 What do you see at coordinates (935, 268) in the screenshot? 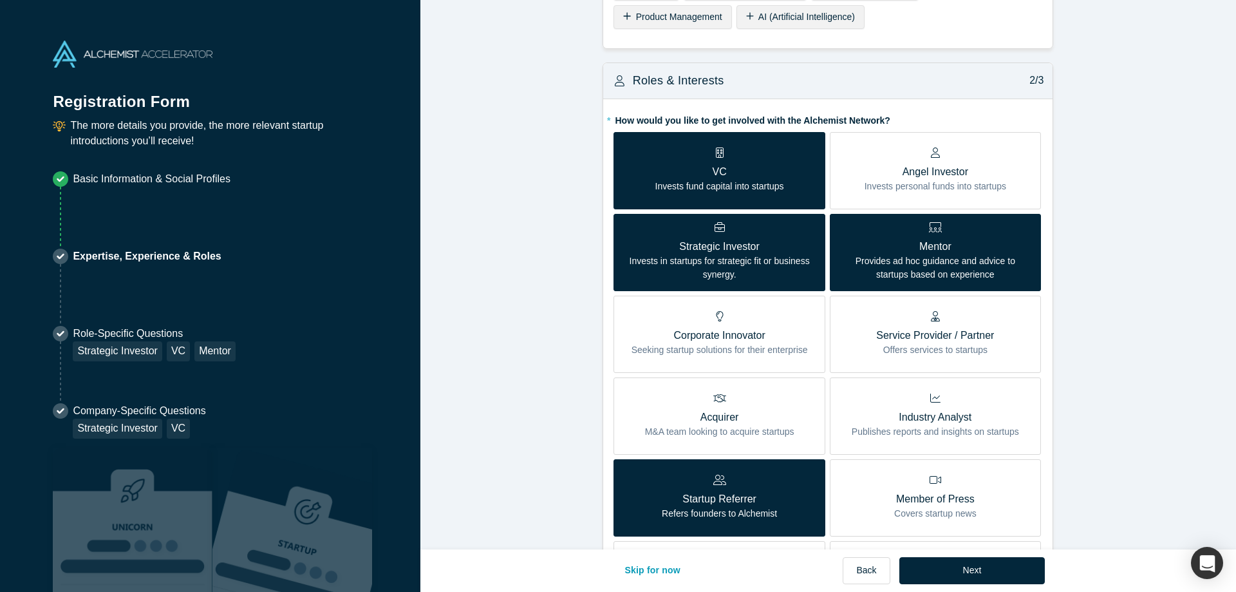
I see `p: Provides ad hoc guidance and advice to startups based on experience` at bounding box center [935, 268].